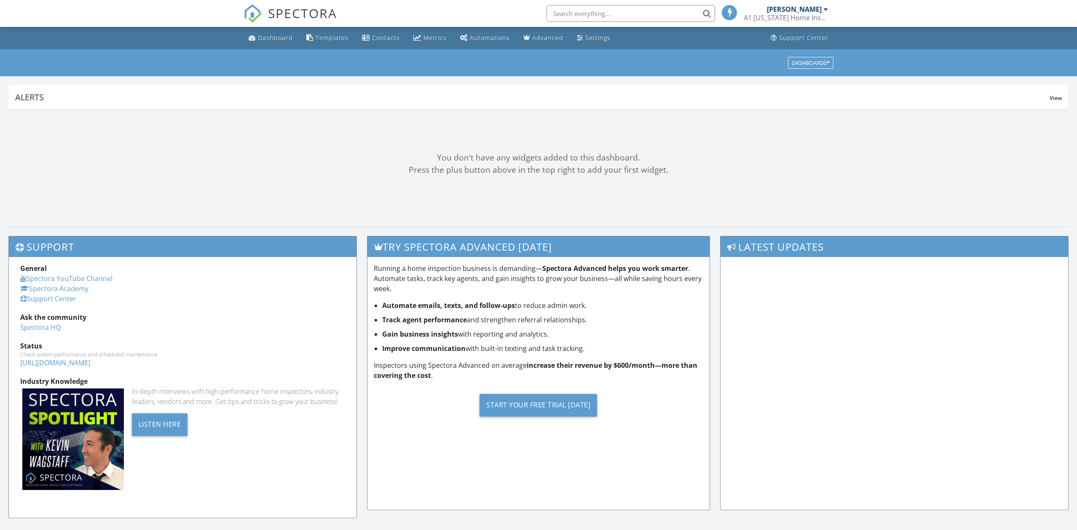 The height and width of the screenshot is (530, 1077). What do you see at coordinates (435, 37) in the screenshot?
I see `div: Metrics` at bounding box center [435, 37].